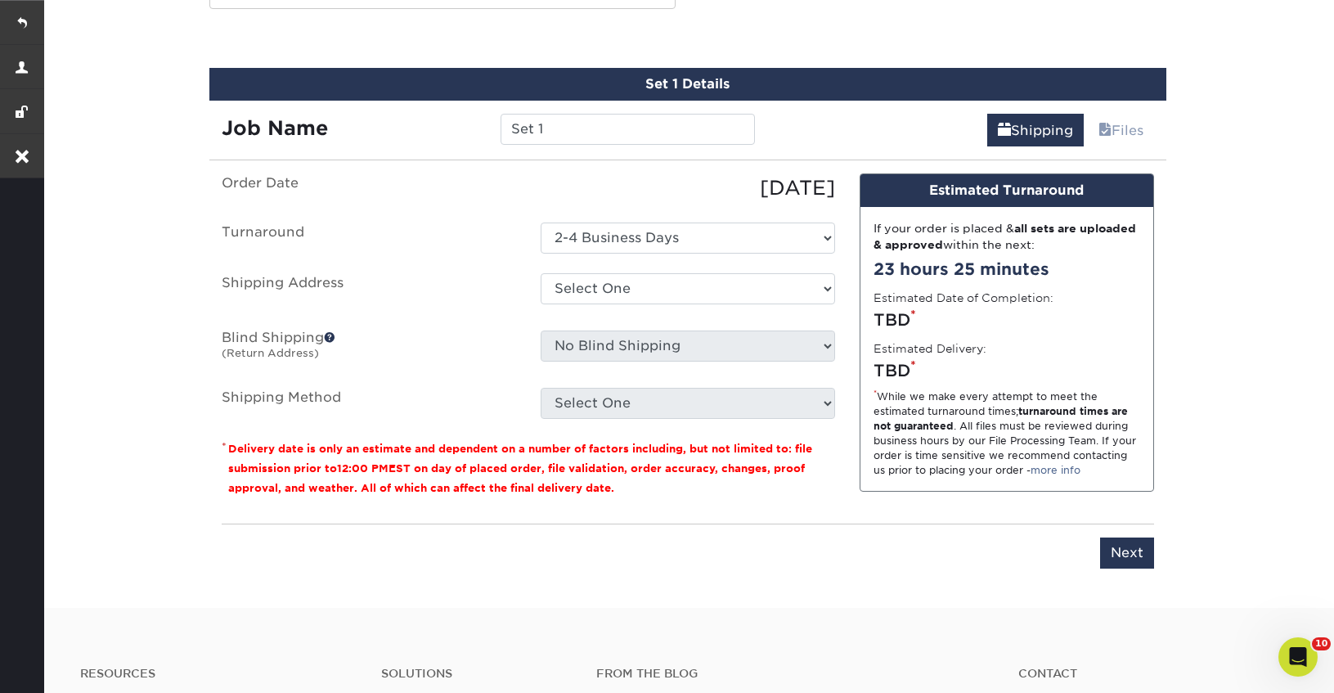 The image size is (1334, 693). I want to click on label: Estimated Date of Completion:, so click(964, 298).